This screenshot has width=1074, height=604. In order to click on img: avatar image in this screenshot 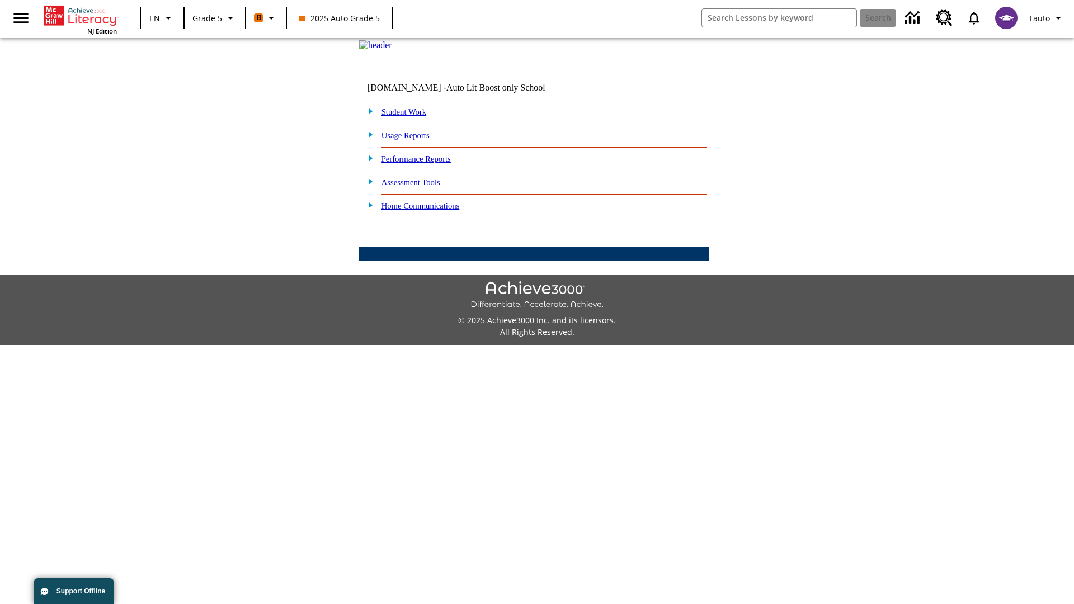, I will do `click(1006, 18)`.